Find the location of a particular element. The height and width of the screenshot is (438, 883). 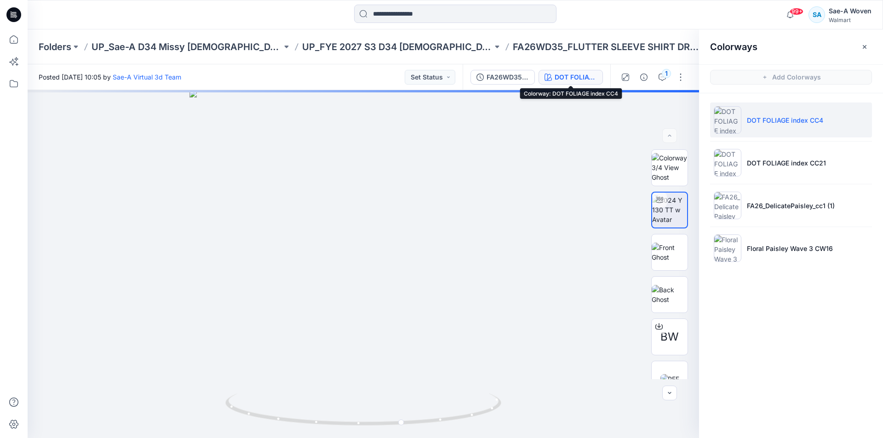

a: Folders is located at coordinates (55, 47).